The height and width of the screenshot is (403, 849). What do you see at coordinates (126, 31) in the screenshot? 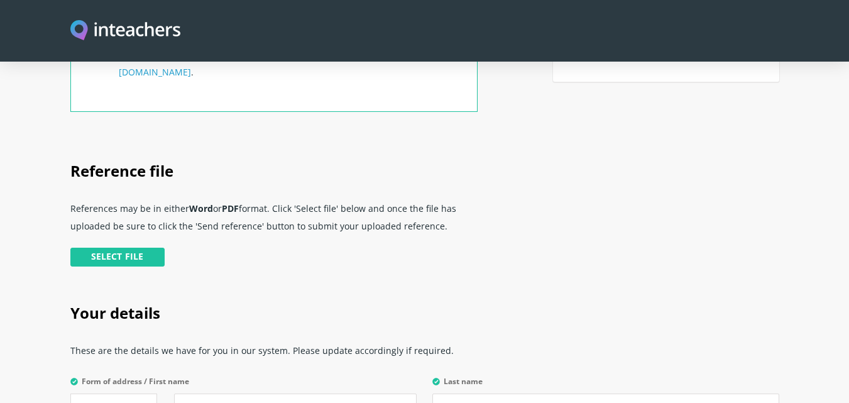
I see `a: Visit this site's homepage` at bounding box center [126, 31].